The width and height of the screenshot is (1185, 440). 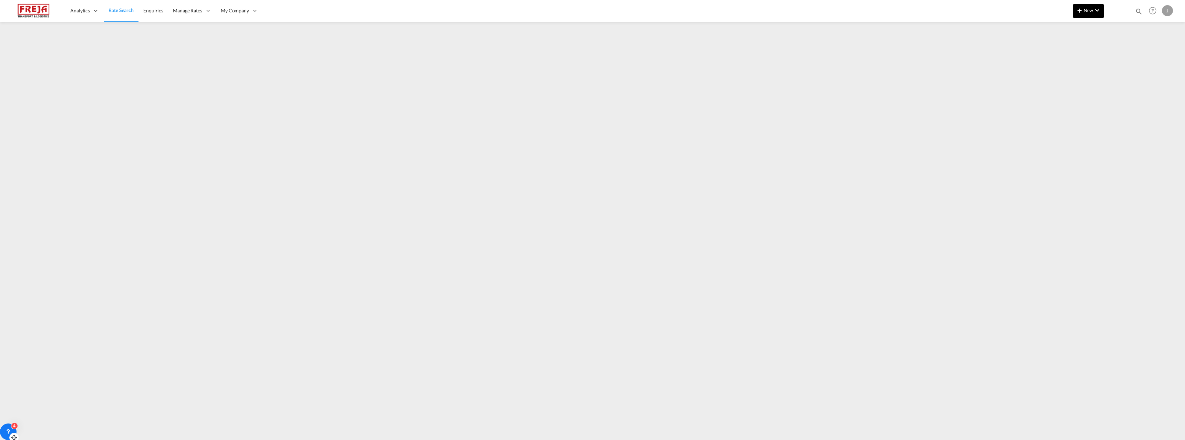 What do you see at coordinates (1079, 10) in the screenshot?
I see `md-icon: icon-plus 400-fg` at bounding box center [1079, 10].